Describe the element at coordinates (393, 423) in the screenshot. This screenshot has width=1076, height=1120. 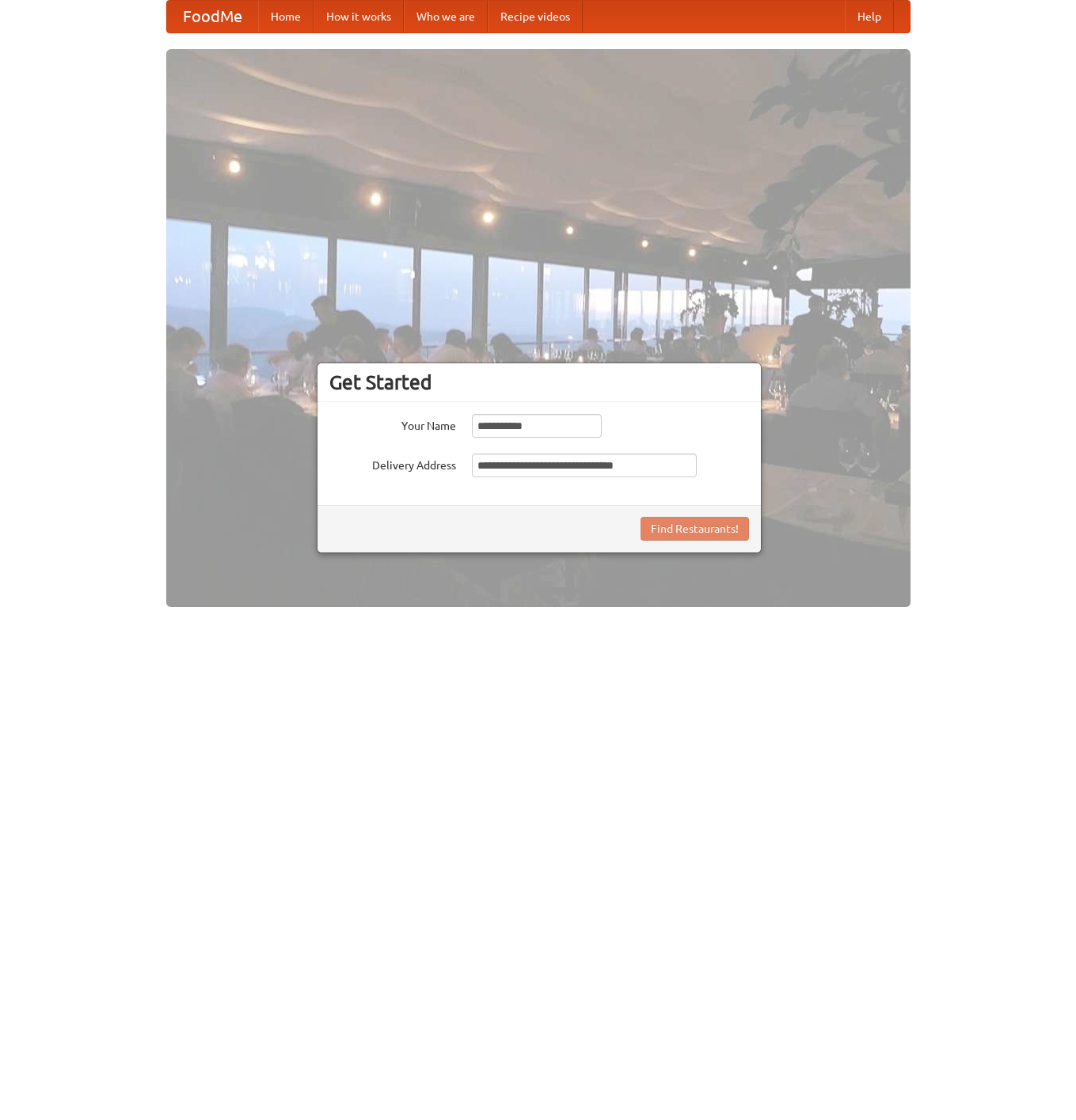
I see `label: Your Name` at that location.